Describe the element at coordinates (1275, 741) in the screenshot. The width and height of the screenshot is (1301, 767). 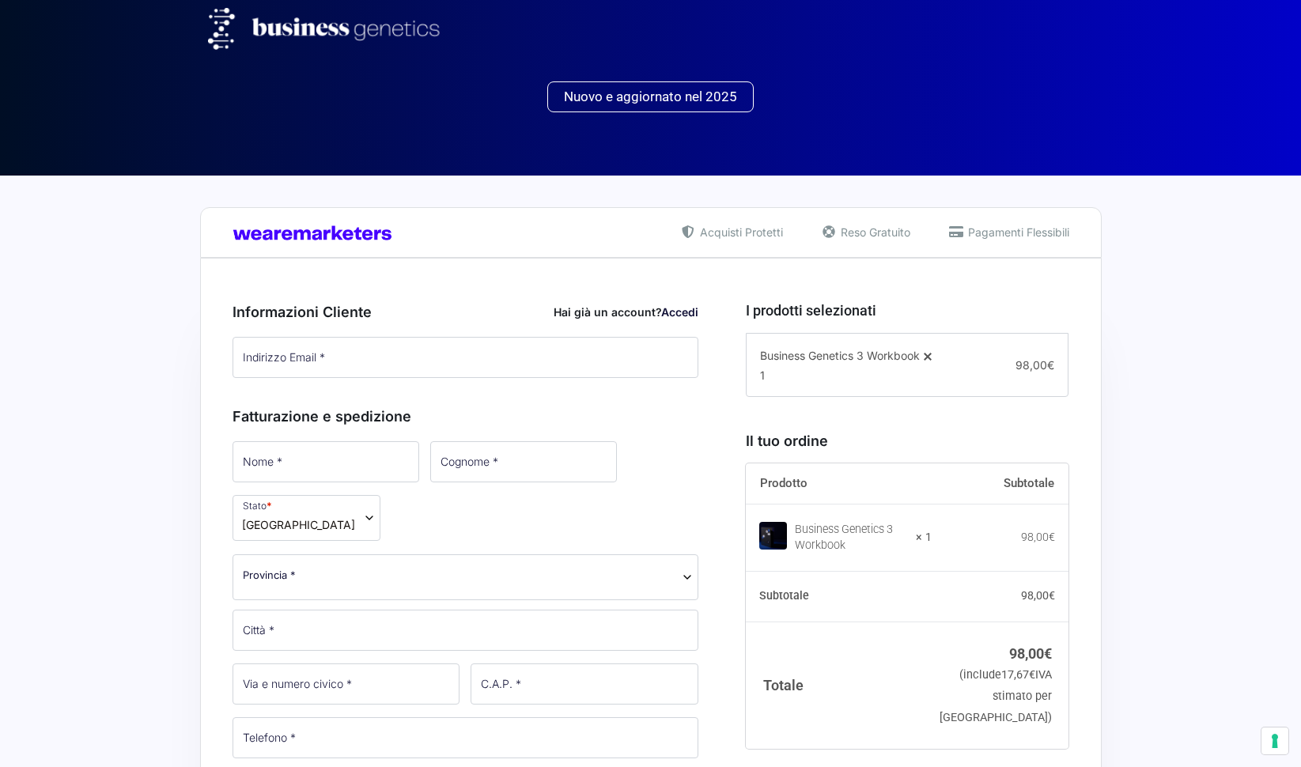
I see `button: Le tue preferenze relative al consenso per le tecnologie di tracciamento` at that location.